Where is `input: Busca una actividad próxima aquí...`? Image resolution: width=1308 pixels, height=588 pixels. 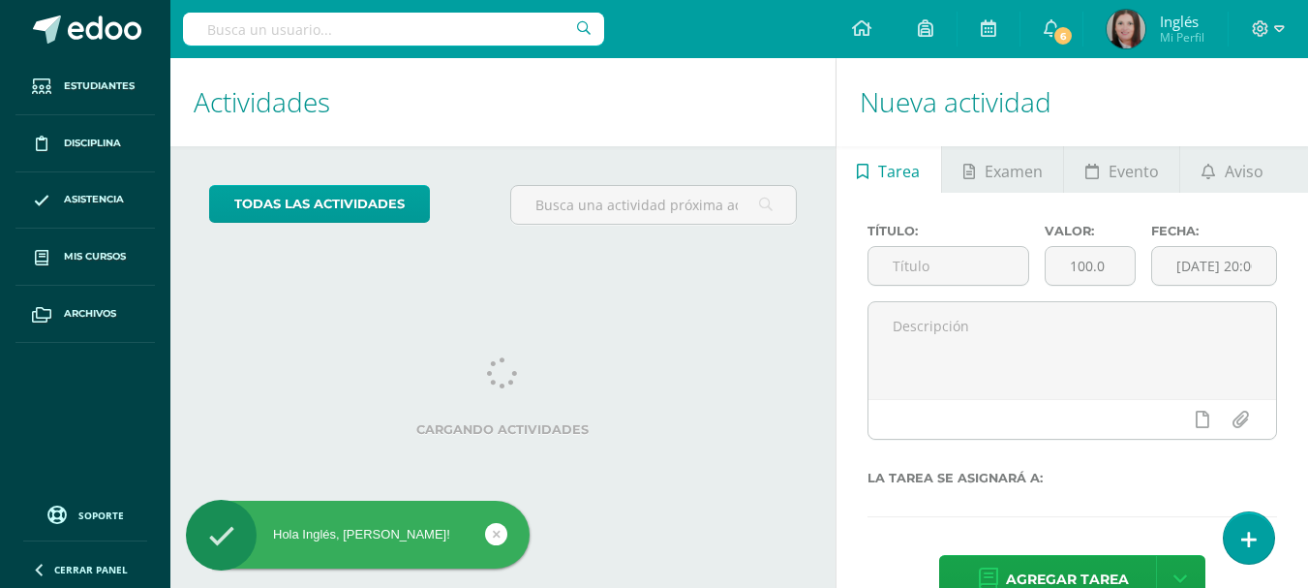
input: Busca una actividad próxima aquí... is located at coordinates (653, 204).